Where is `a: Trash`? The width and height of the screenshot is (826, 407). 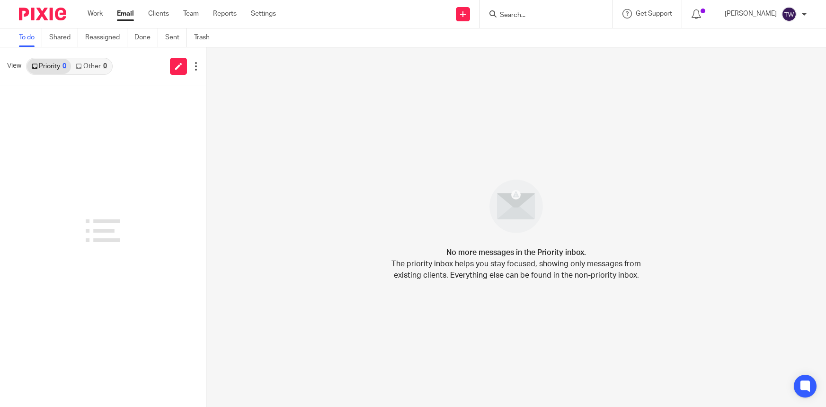
a: Trash is located at coordinates (206, 37).